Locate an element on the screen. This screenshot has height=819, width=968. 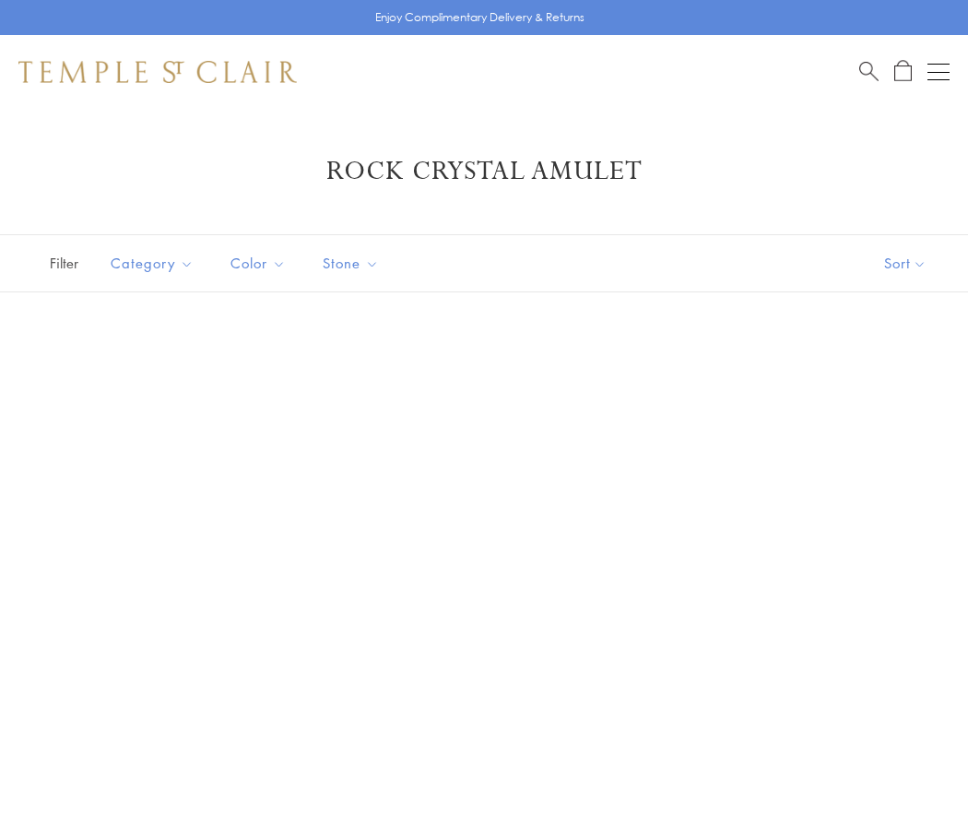
a: Search is located at coordinates (868, 71).